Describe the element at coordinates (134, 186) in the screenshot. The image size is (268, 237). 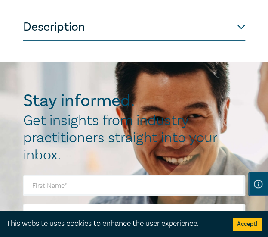
I see `input: First Name*` at that location.